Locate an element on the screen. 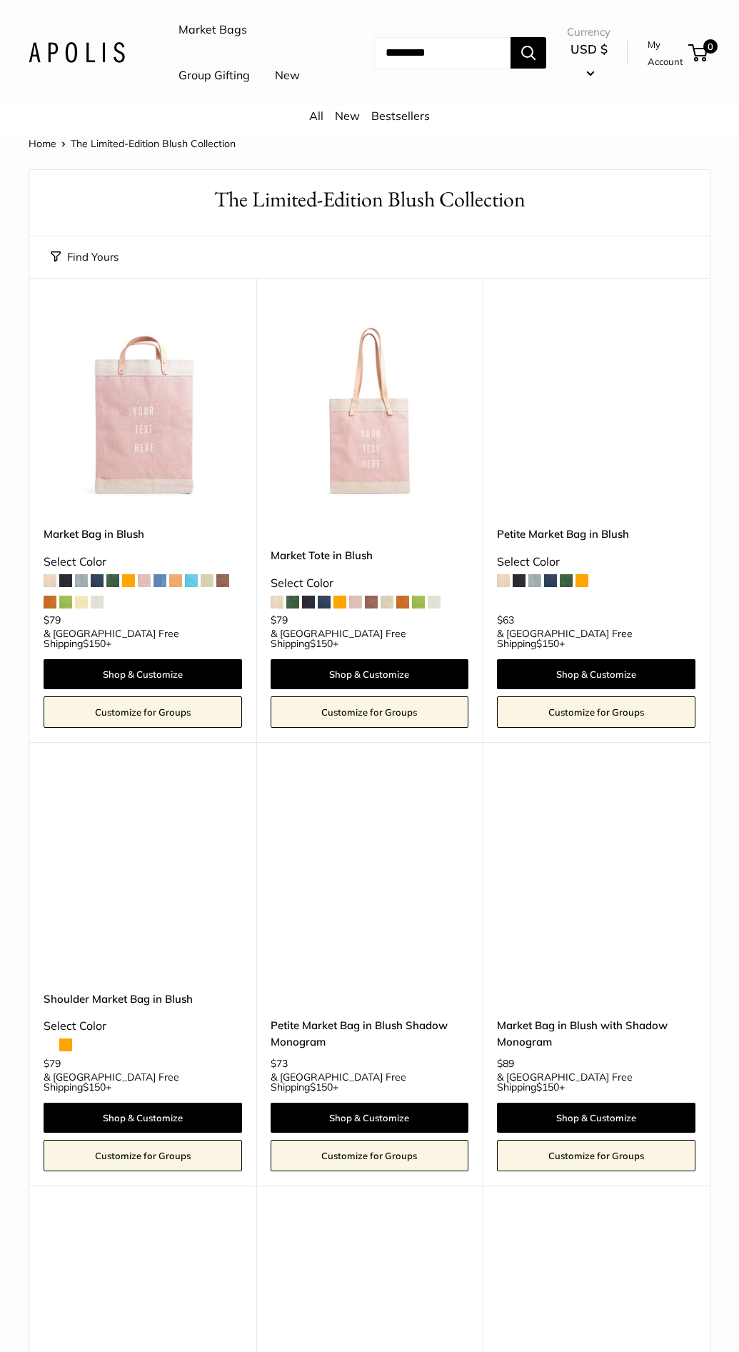  img: description_Our first Blush Market Bag is located at coordinates (143, 413).